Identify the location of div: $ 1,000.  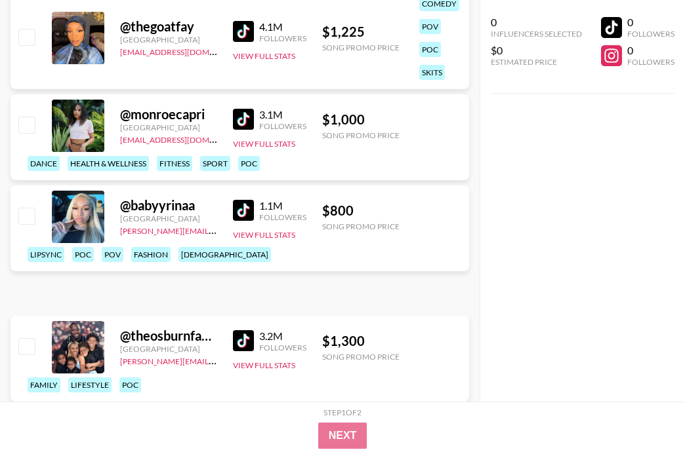
(361, 119).